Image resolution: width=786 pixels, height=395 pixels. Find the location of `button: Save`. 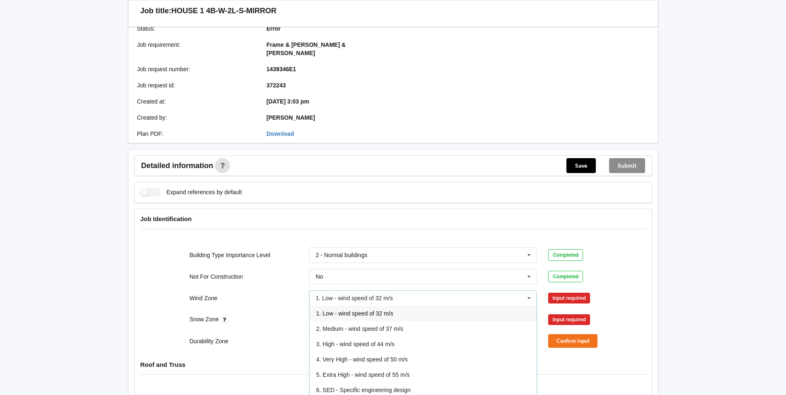

button: Save is located at coordinates (581, 166).